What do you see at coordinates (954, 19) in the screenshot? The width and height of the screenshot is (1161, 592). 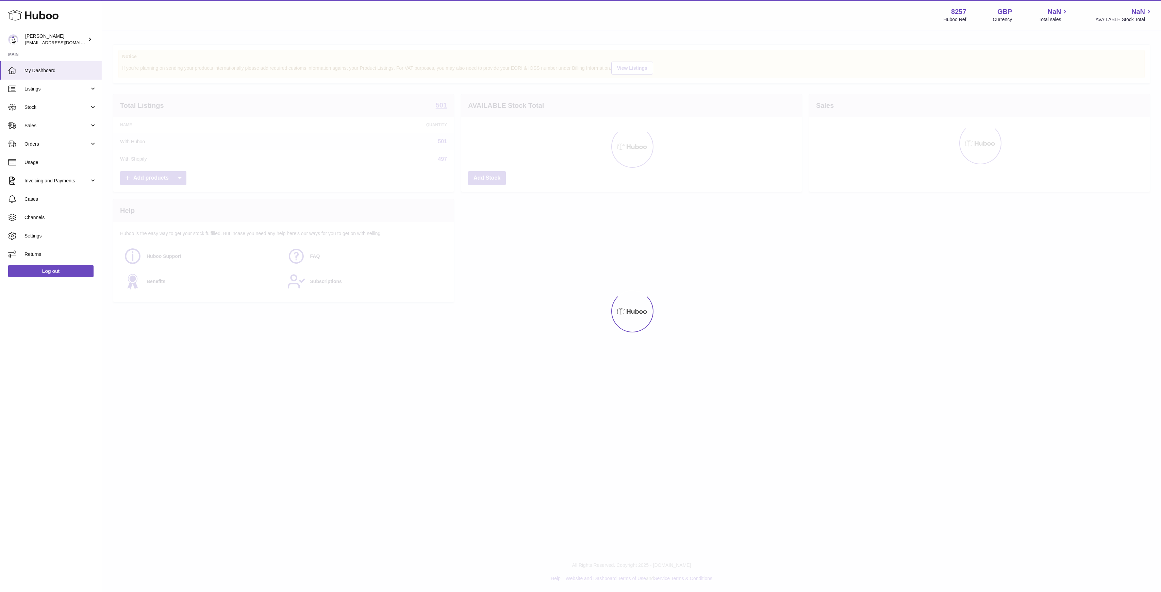 I see `div: Huboo Ref` at bounding box center [954, 19].